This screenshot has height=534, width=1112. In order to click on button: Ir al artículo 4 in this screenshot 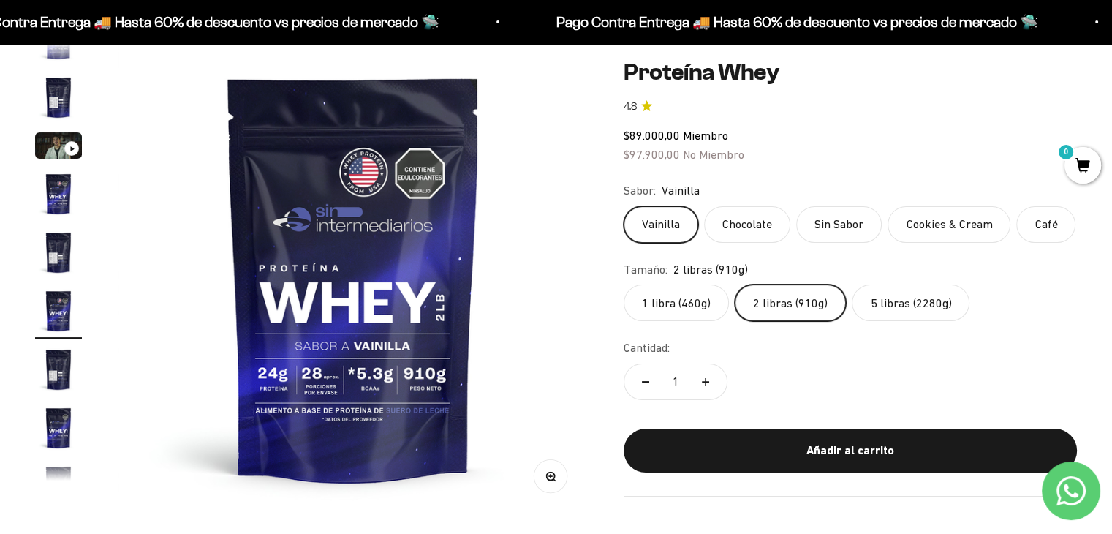, I will do `click(58, 196)`.